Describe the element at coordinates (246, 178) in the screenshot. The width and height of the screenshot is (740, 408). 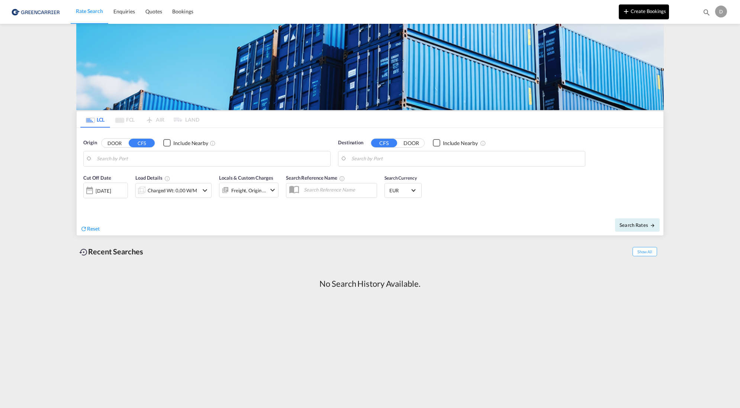
I see `span: Locals & Custom Charges` at that location.